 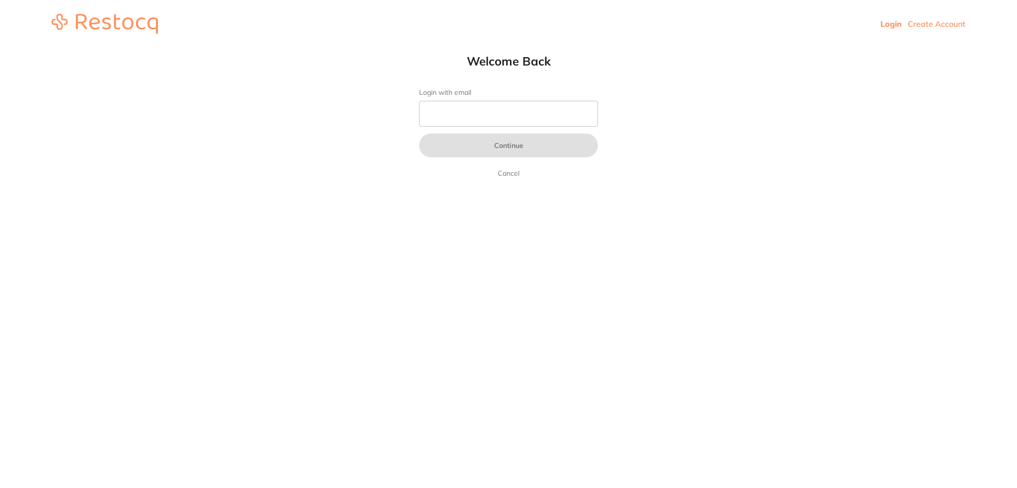 I want to click on a: Login, so click(x=890, y=24).